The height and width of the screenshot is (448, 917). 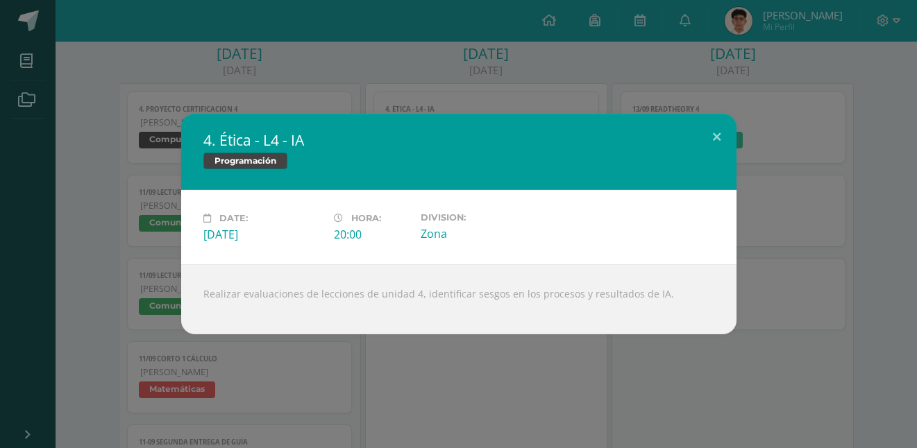 What do you see at coordinates (459, 140) in the screenshot?
I see `h2: 4. Ética - L4 - IA` at bounding box center [459, 140].